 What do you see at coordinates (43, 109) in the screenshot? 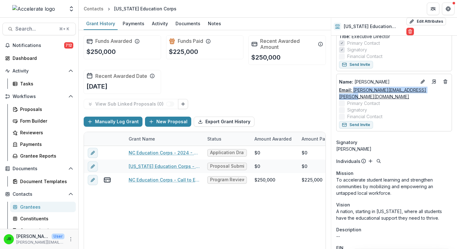
I see `a: Proposals` at bounding box center [43, 109].